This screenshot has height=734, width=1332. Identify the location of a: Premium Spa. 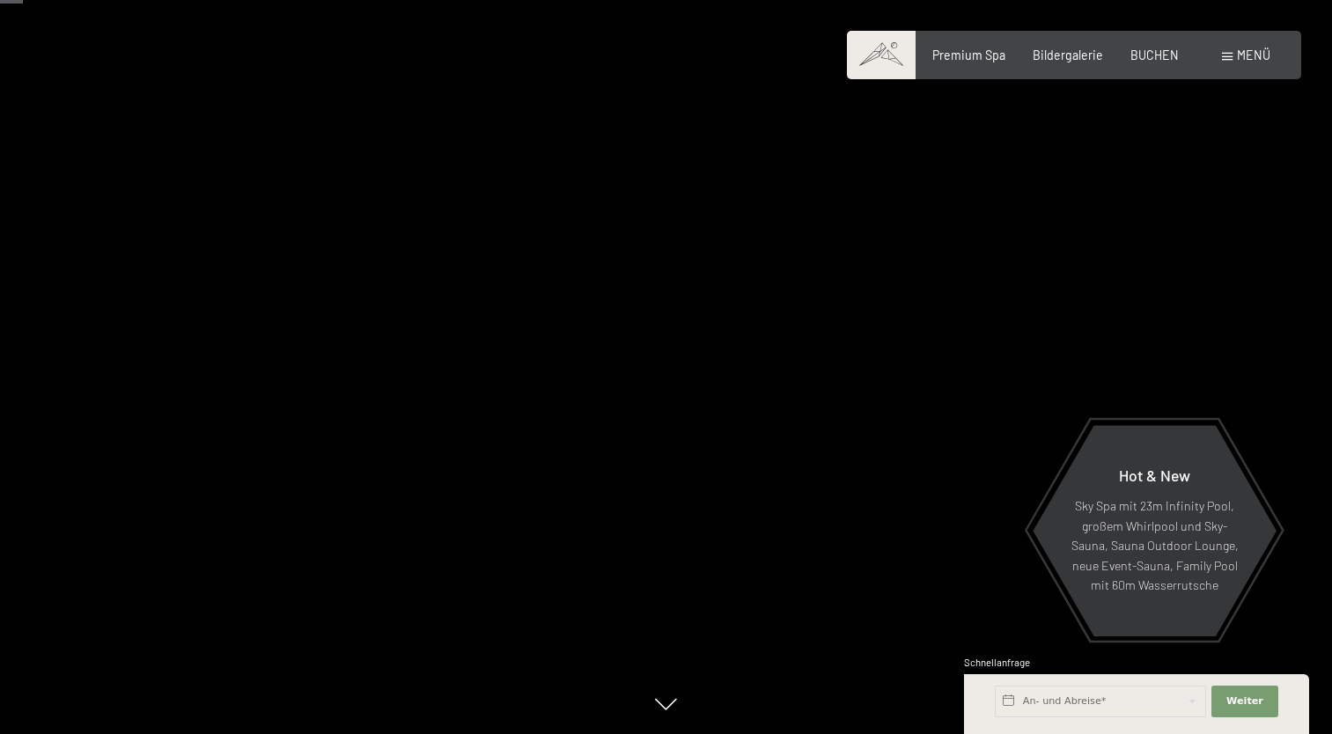
(968, 55).